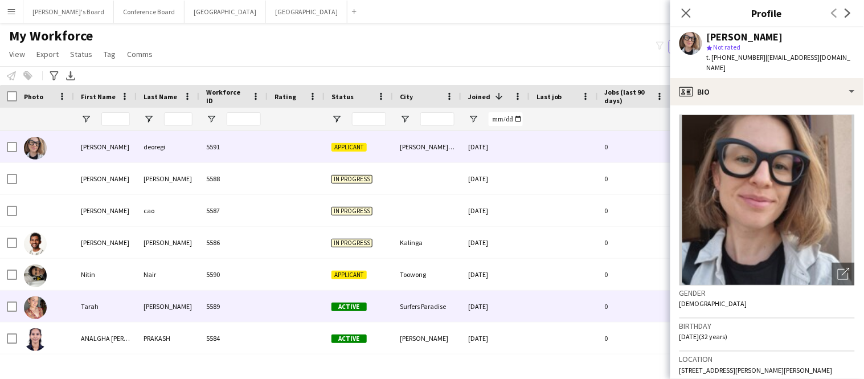  I want to click on input: First Name Filter Input, so click(116, 119).